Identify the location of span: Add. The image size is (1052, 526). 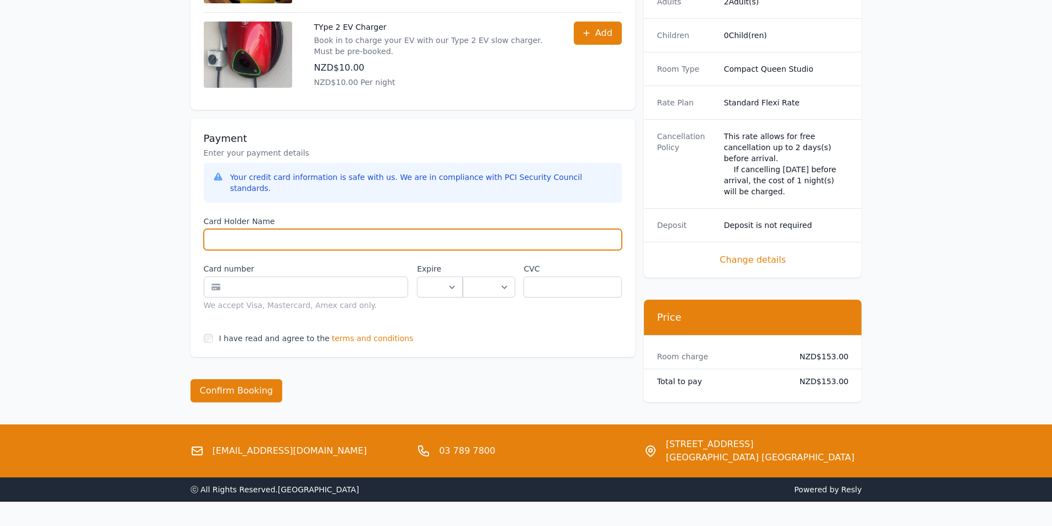
(603, 33).